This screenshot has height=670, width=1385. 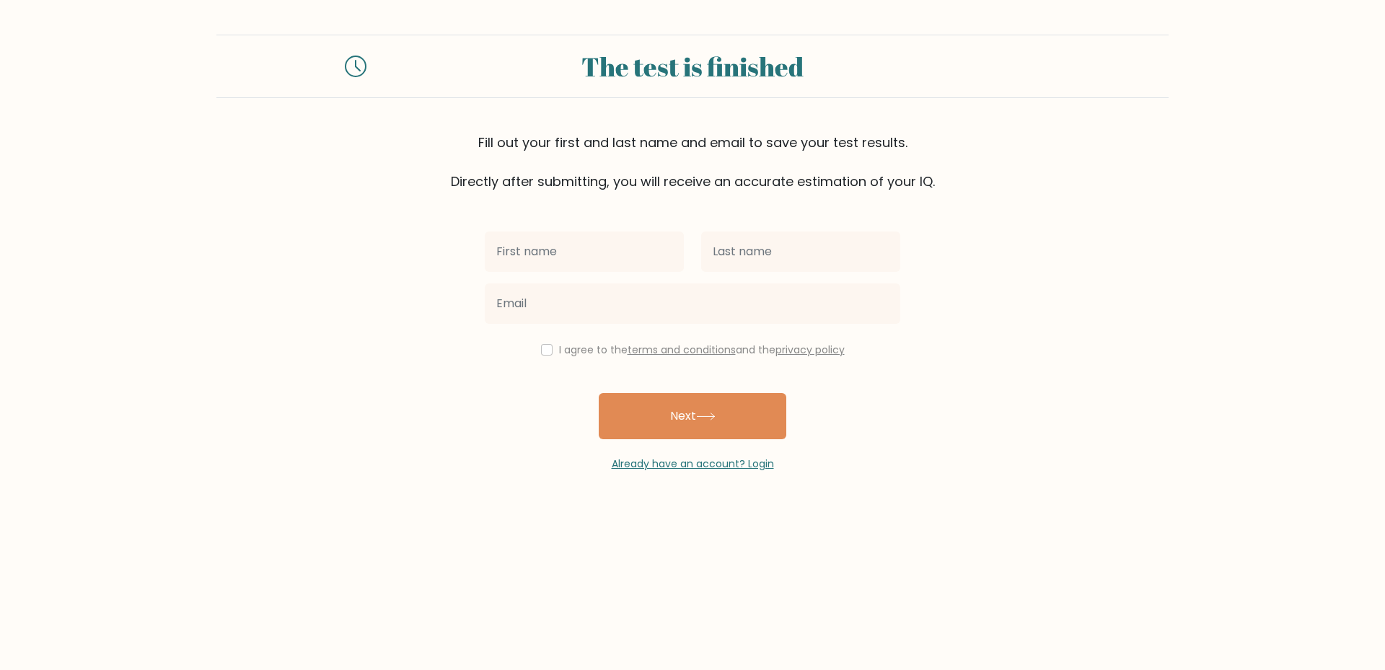 What do you see at coordinates (810, 350) in the screenshot?
I see `a: privacy policy` at bounding box center [810, 350].